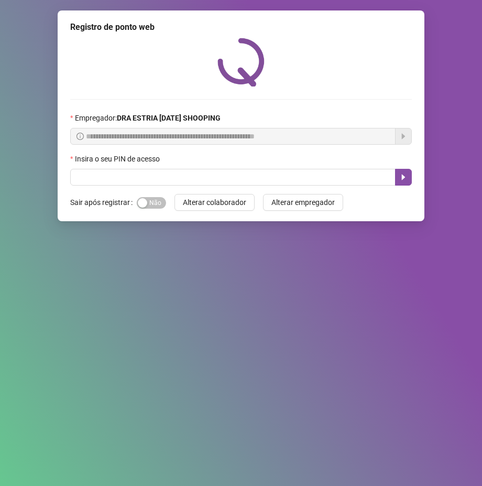 The height and width of the screenshot is (486, 482). What do you see at coordinates (241, 27) in the screenshot?
I see `div: Registro de ponto web` at bounding box center [241, 27].